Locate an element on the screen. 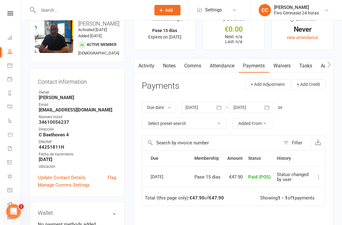 This screenshot has width=342, height=225. button: Added From is located at coordinates (252, 123).